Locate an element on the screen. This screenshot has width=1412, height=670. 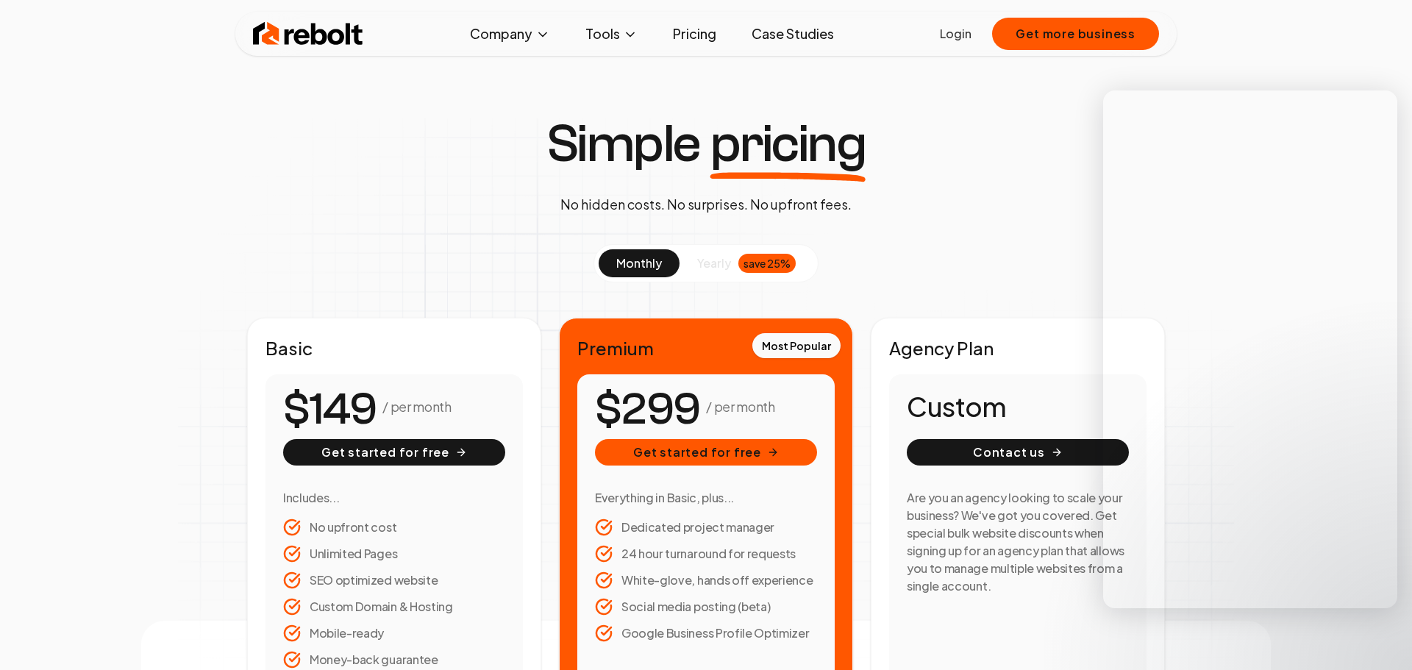
button: yearlysave 25% is located at coordinates (746, 263).